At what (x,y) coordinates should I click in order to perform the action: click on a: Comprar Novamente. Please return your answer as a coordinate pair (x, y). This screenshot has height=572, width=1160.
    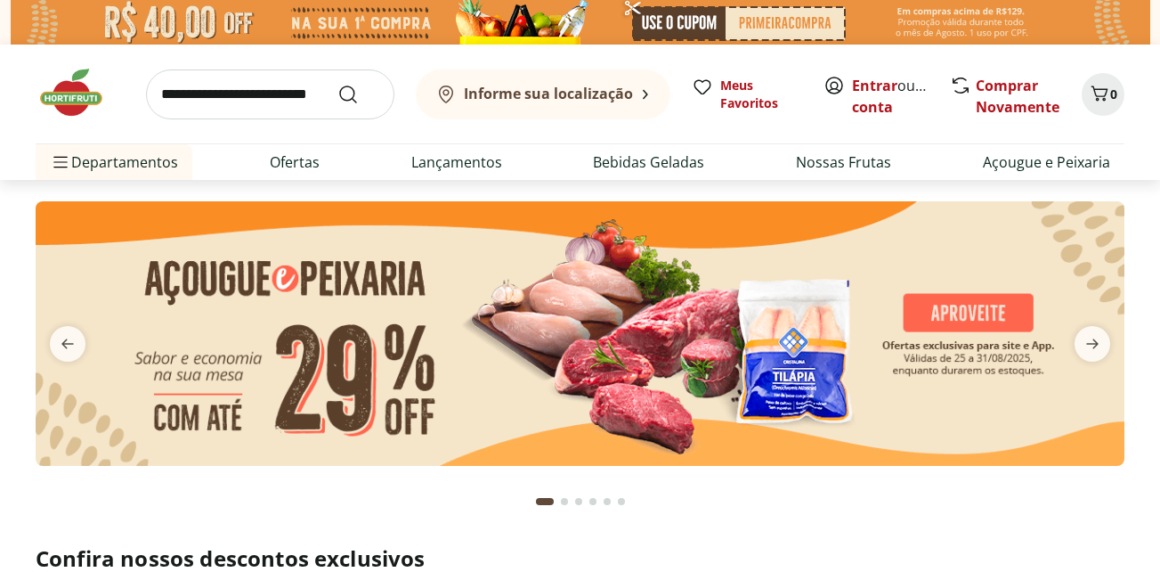
    Looking at the image, I should click on (1018, 96).